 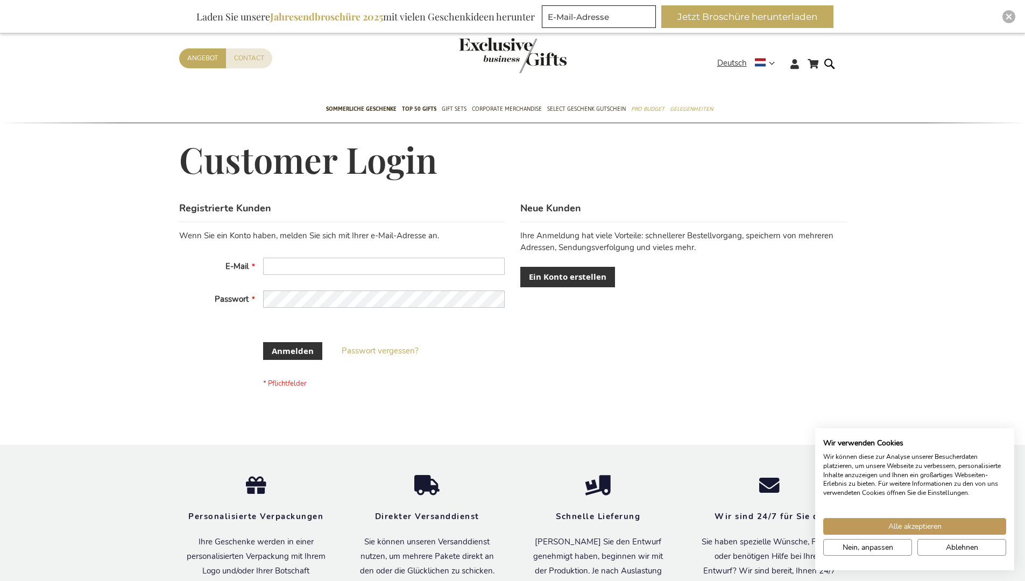 What do you see at coordinates (748, 17) in the screenshot?
I see `button: Jetzt Broschüre herunterladen` at bounding box center [748, 17].